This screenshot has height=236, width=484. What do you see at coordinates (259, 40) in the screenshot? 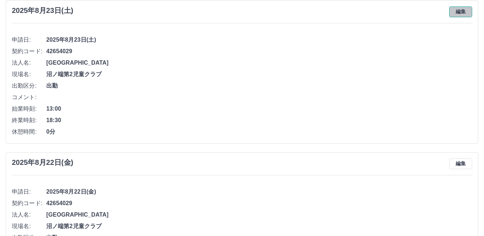
I see `span: 2025年8月23日(土)` at bounding box center [259, 40].